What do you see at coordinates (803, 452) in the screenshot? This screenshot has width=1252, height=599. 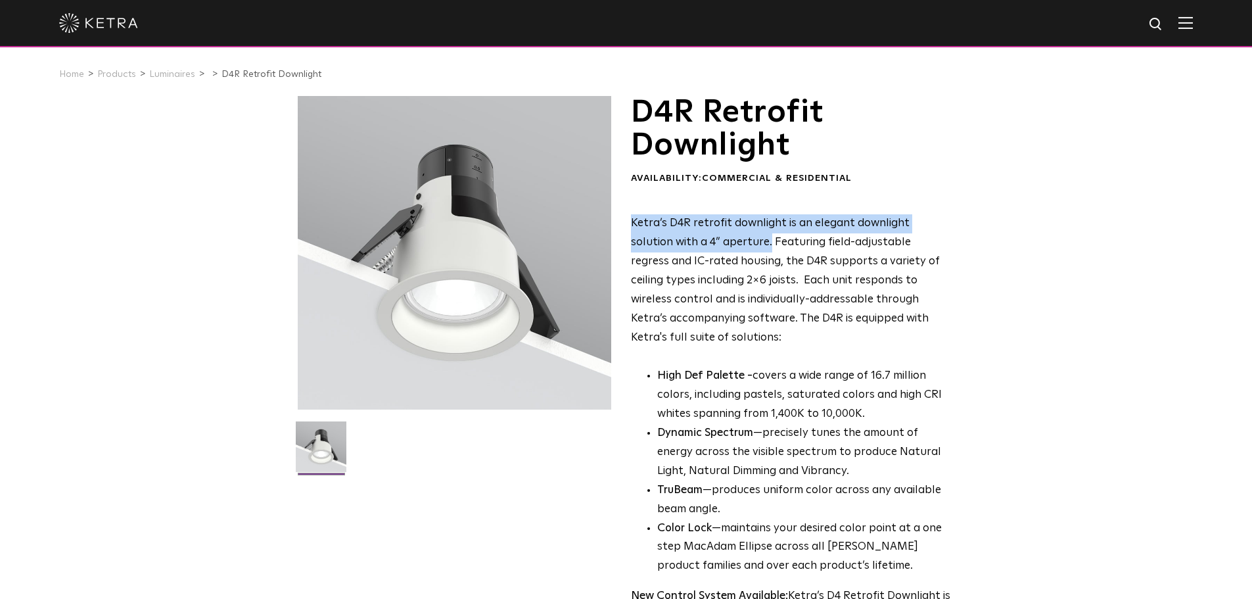 I see `li: —precisely tunes the amount of energy across the visible spectrum to produce Natural Light, Natur...` at bounding box center [803, 452].